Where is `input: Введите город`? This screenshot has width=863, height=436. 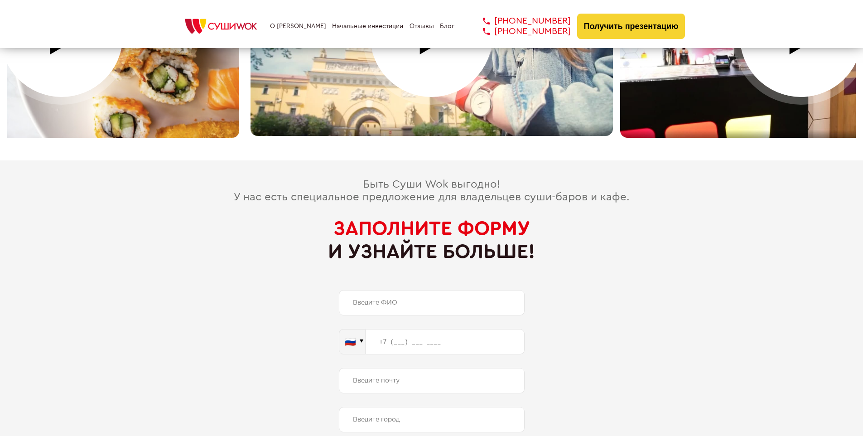
input: Введите город is located at coordinates (432, 419).